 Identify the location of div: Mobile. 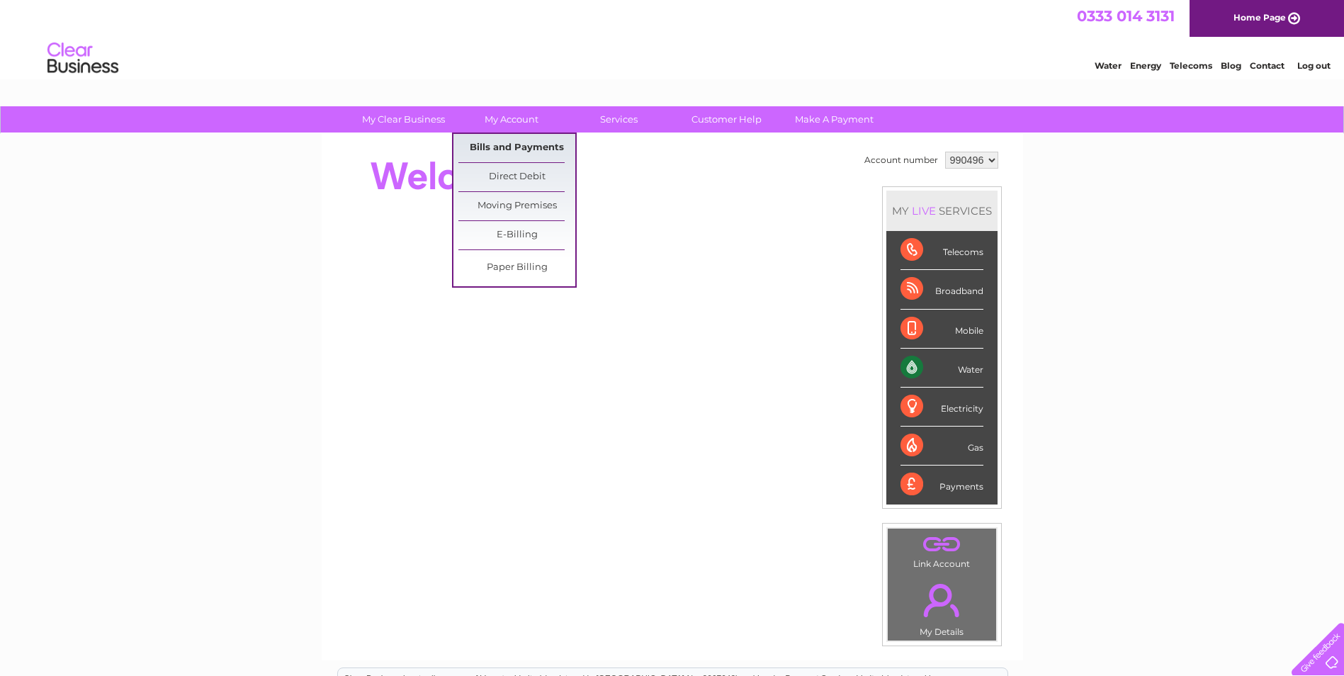
(941, 329).